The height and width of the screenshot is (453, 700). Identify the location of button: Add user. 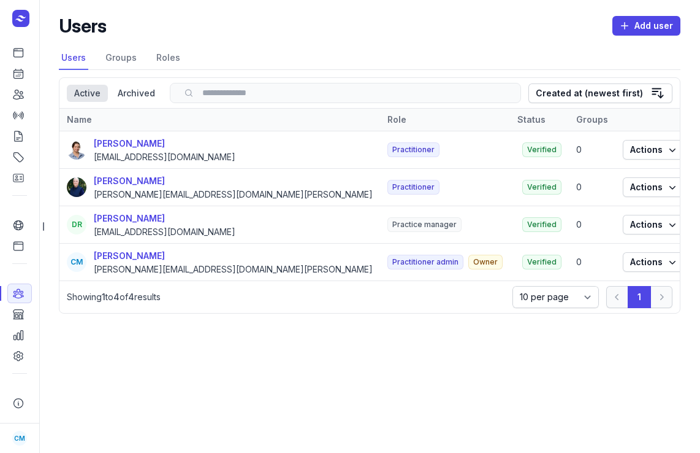
(646, 26).